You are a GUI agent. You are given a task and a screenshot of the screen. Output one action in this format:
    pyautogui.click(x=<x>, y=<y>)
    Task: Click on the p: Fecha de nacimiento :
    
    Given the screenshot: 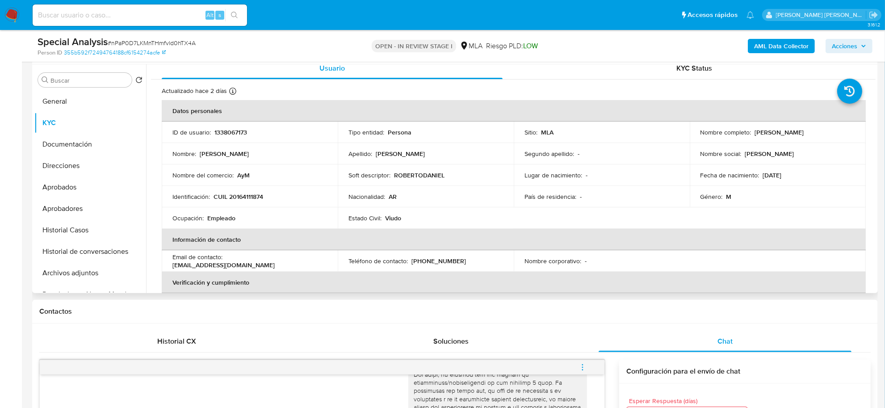 What is the action you would take?
    pyautogui.click(x=730, y=175)
    